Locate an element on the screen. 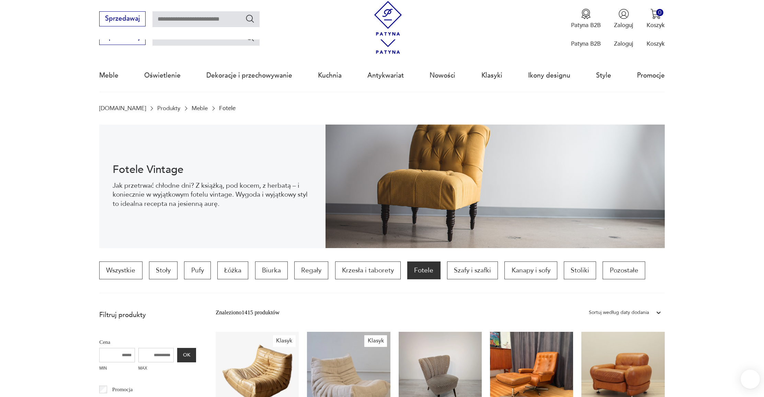 This screenshot has width=764, height=397. a: Produkty is located at coordinates (168, 108).